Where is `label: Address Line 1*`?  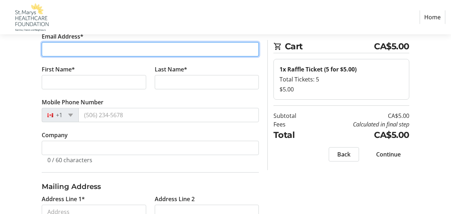 label: Address Line 1* is located at coordinates (63, 199).